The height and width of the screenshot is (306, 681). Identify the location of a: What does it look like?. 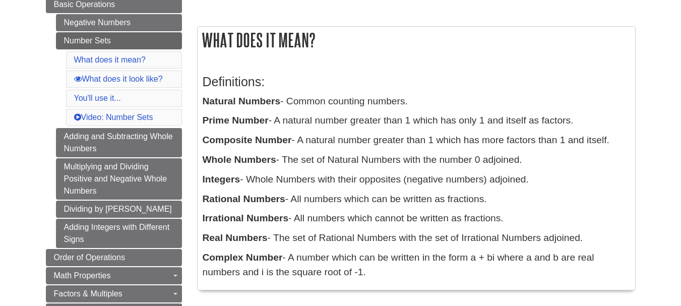
(119, 79).